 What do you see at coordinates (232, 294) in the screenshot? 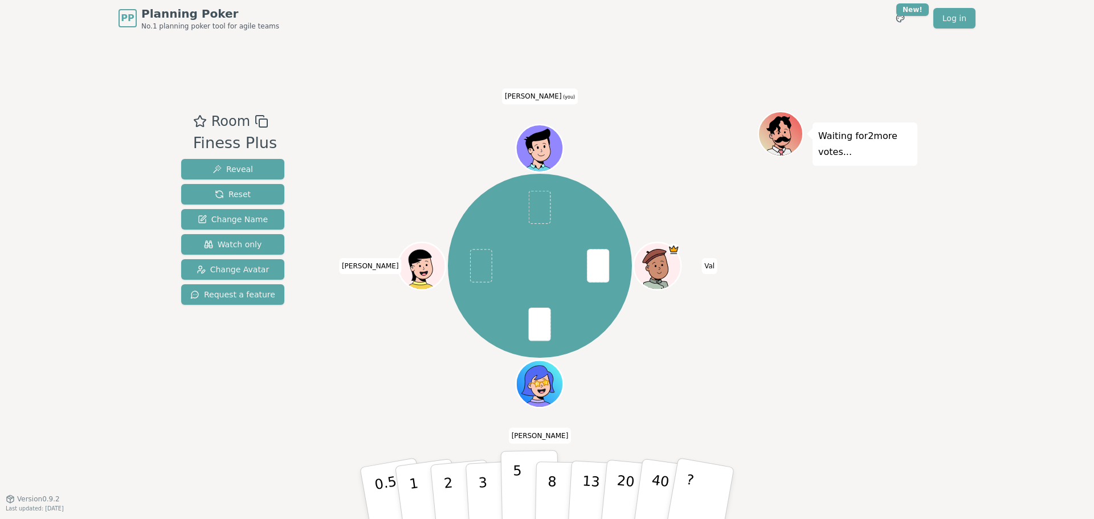
I see `span: Request a feature` at bounding box center [232, 294].